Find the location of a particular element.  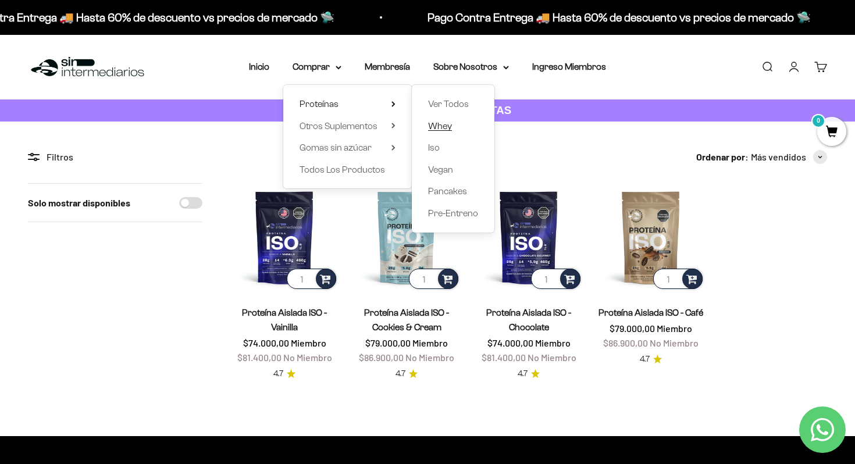

span: Proteínas is located at coordinates (319, 104).